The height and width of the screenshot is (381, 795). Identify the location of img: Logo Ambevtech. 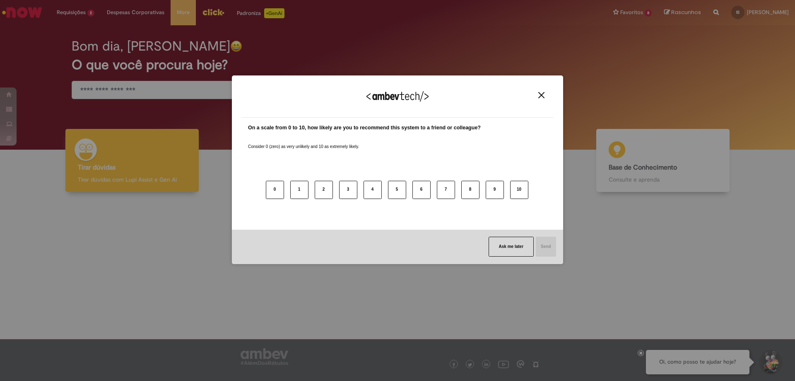
(398, 96).